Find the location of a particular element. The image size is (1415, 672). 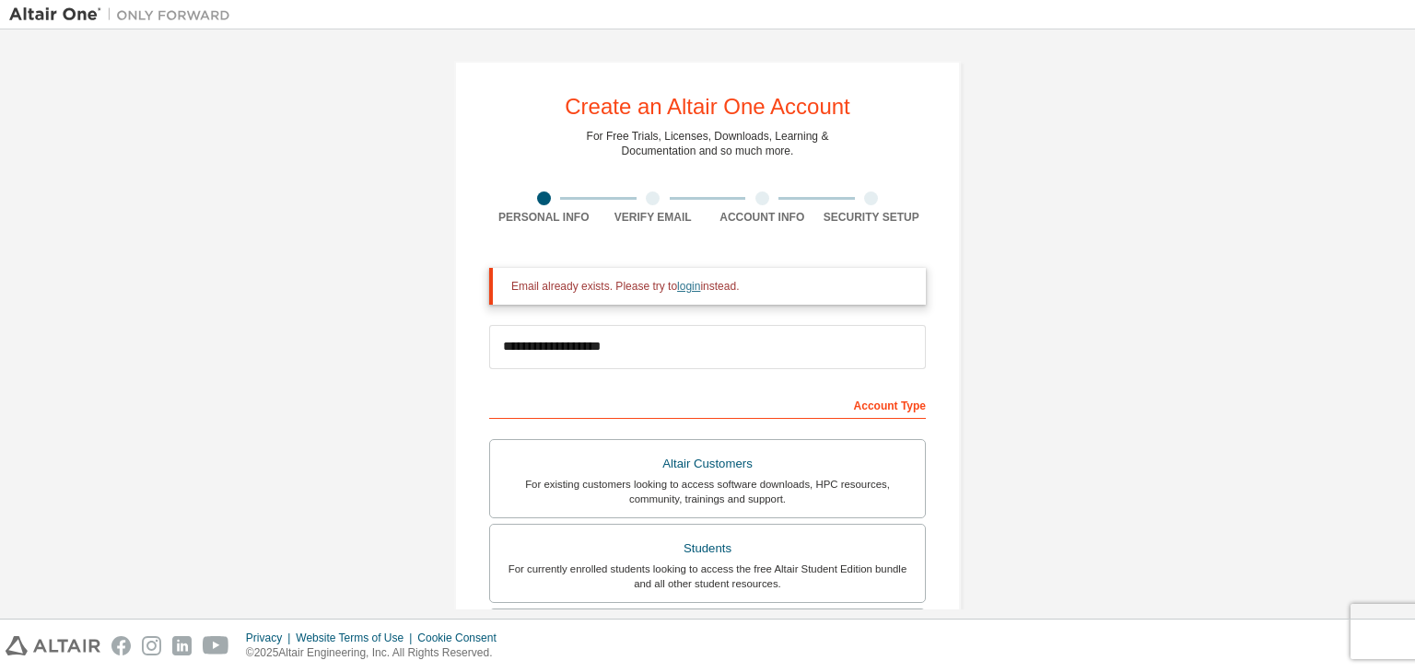

div: Account Type is located at coordinates (707, 404).